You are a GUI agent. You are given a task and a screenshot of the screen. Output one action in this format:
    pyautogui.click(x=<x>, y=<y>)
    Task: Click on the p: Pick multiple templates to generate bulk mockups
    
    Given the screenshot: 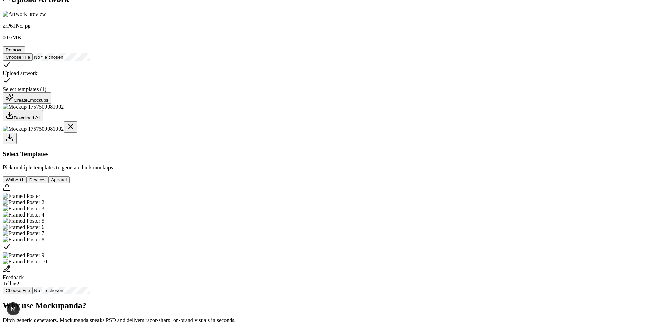 What is the action you would take?
    pyautogui.click(x=330, y=167)
    